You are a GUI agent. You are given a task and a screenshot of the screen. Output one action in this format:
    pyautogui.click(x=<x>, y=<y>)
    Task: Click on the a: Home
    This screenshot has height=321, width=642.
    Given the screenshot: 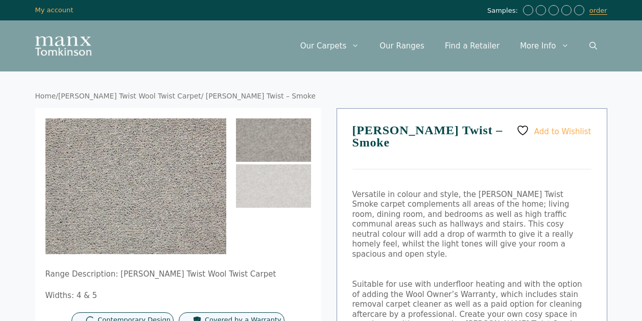 What is the action you would take?
    pyautogui.click(x=45, y=96)
    